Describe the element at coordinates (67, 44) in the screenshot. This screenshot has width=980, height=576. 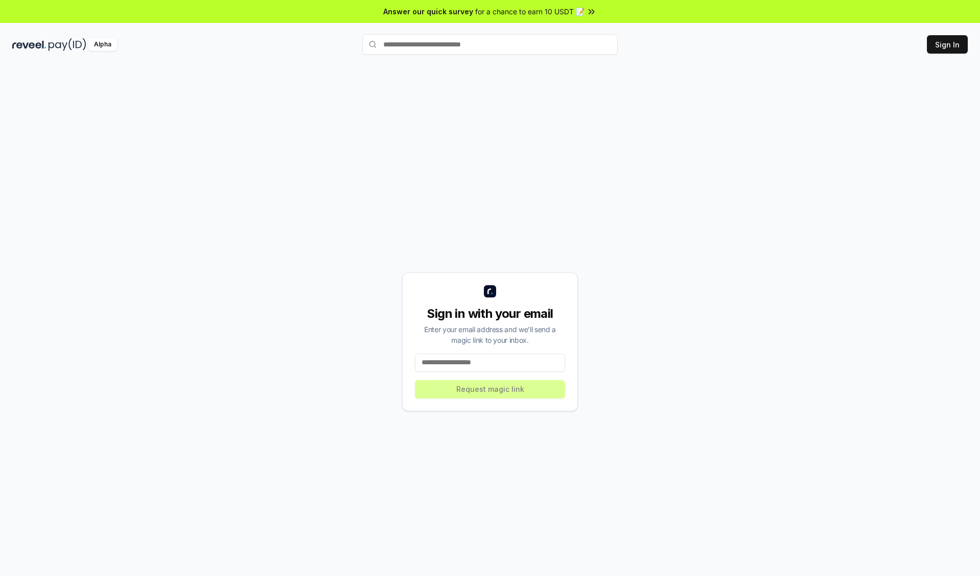
I see `img: pay_id` at that location.